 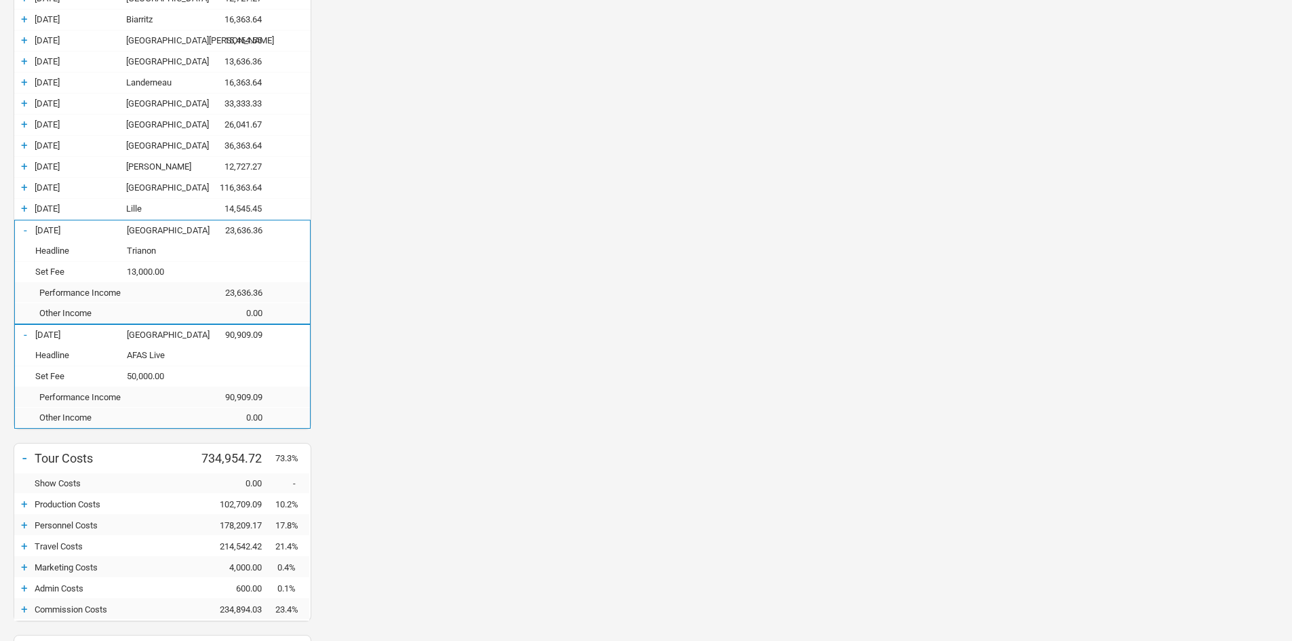 What do you see at coordinates (161, 230) in the screenshot?
I see `div: Paris` at bounding box center [161, 230].